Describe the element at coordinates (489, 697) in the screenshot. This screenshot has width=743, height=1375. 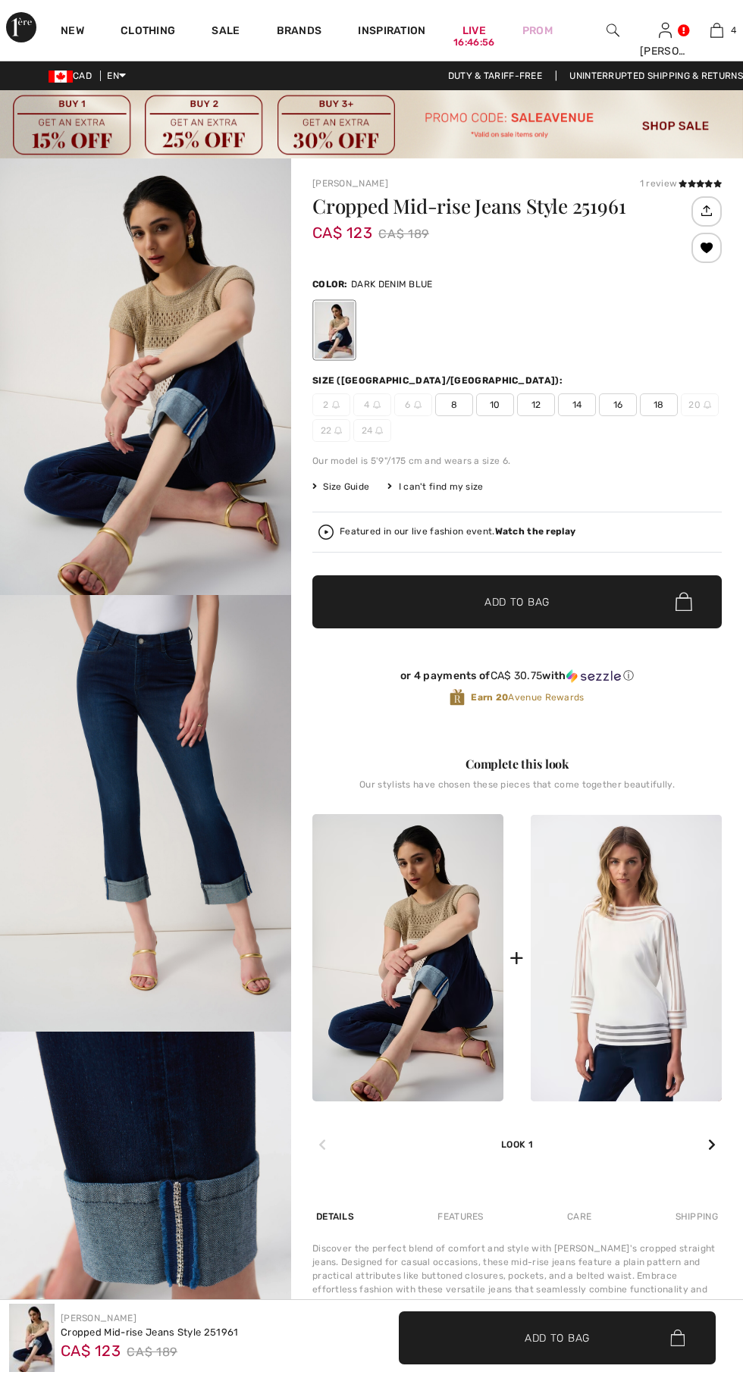
I see `strong: Earn 20` at that location.